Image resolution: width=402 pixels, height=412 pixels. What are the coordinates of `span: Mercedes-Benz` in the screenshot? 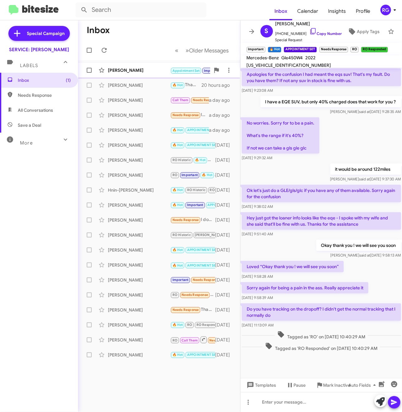 It's located at (263, 58).